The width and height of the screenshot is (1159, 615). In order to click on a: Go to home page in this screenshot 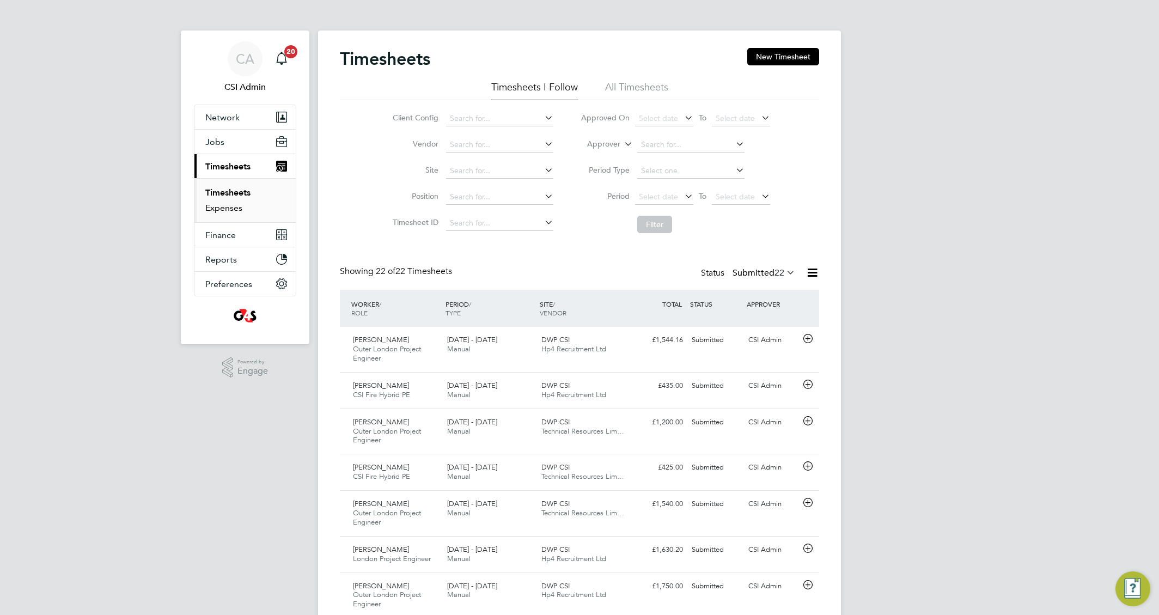, I will do `click(245, 316)`.